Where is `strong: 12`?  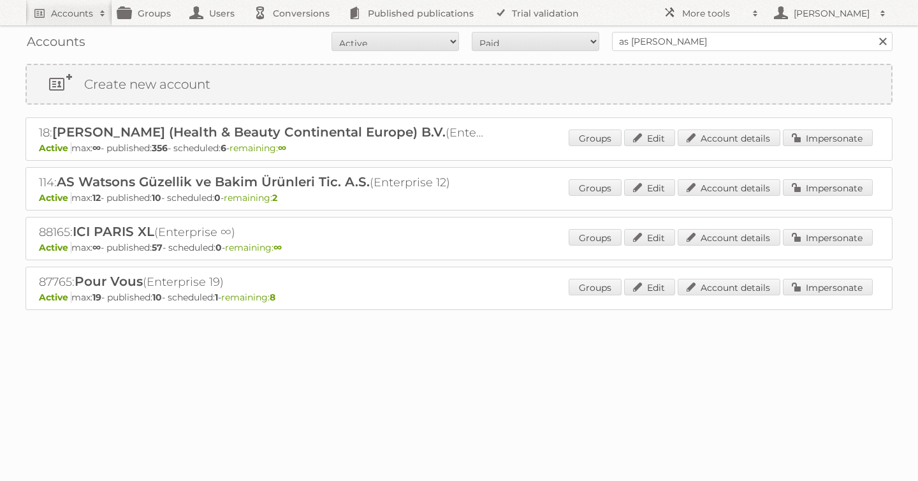
strong: 12 is located at coordinates (96, 198).